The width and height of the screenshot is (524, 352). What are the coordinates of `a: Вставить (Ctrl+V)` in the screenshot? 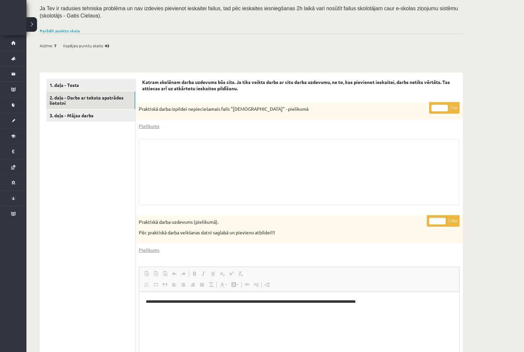 It's located at (146, 274).